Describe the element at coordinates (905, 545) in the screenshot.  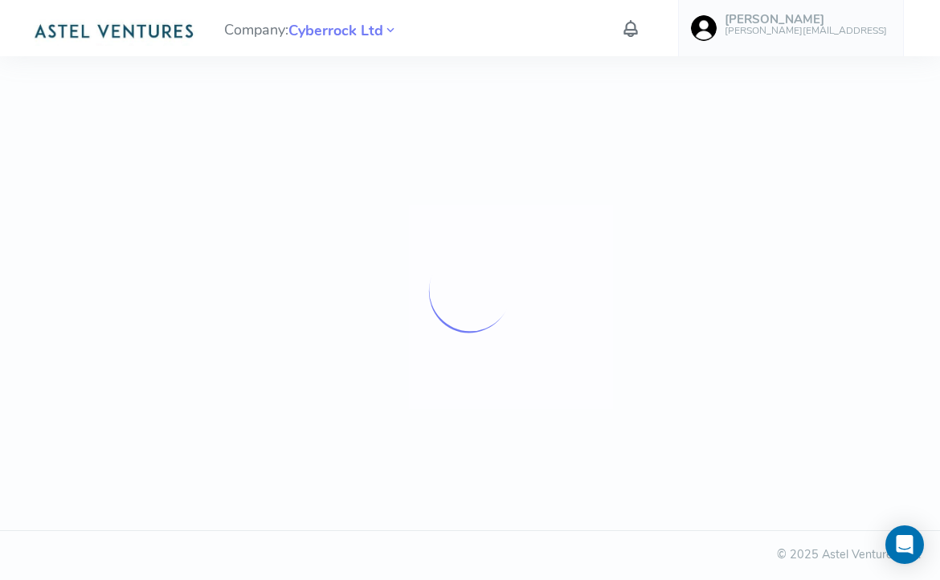
I see `div: Open Intercom Messenger` at that location.